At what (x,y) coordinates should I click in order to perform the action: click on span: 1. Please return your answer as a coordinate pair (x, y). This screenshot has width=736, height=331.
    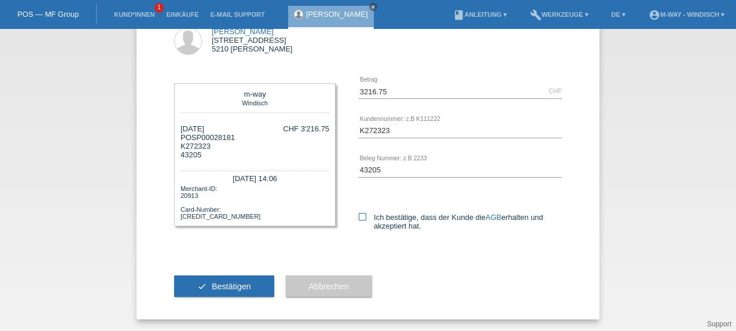
    Looking at the image, I should click on (159, 8).